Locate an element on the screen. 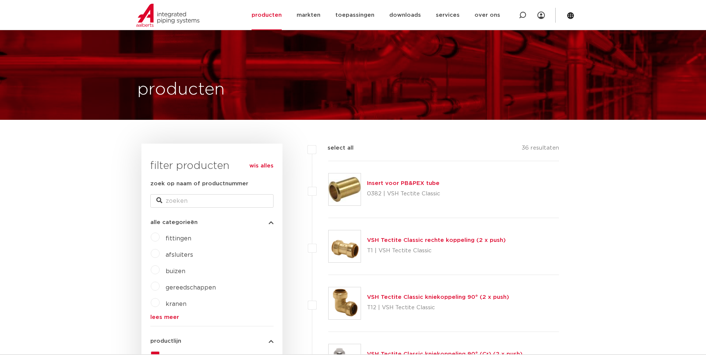 The image size is (706, 355). a: afsluiters is located at coordinates (179, 255).